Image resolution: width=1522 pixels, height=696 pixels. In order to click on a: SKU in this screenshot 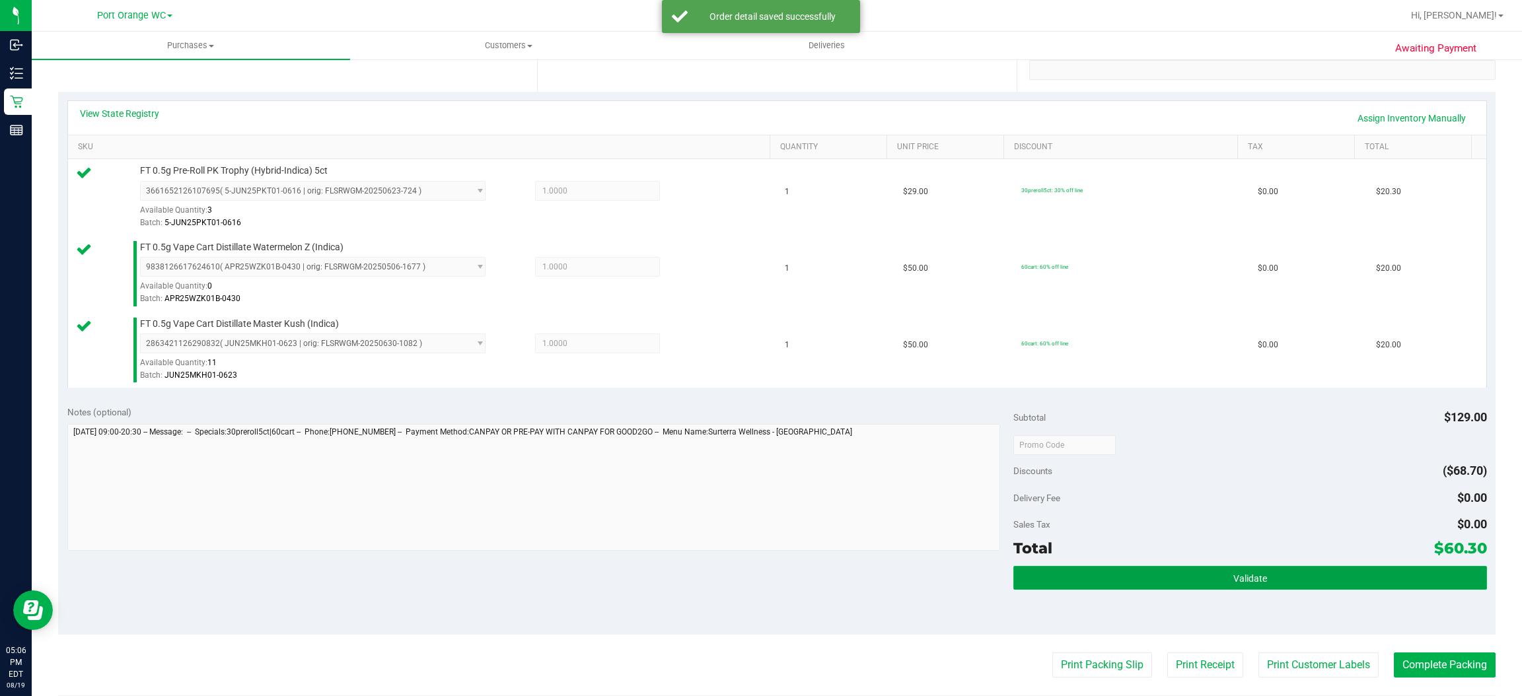, I will do `click(421, 147)`.